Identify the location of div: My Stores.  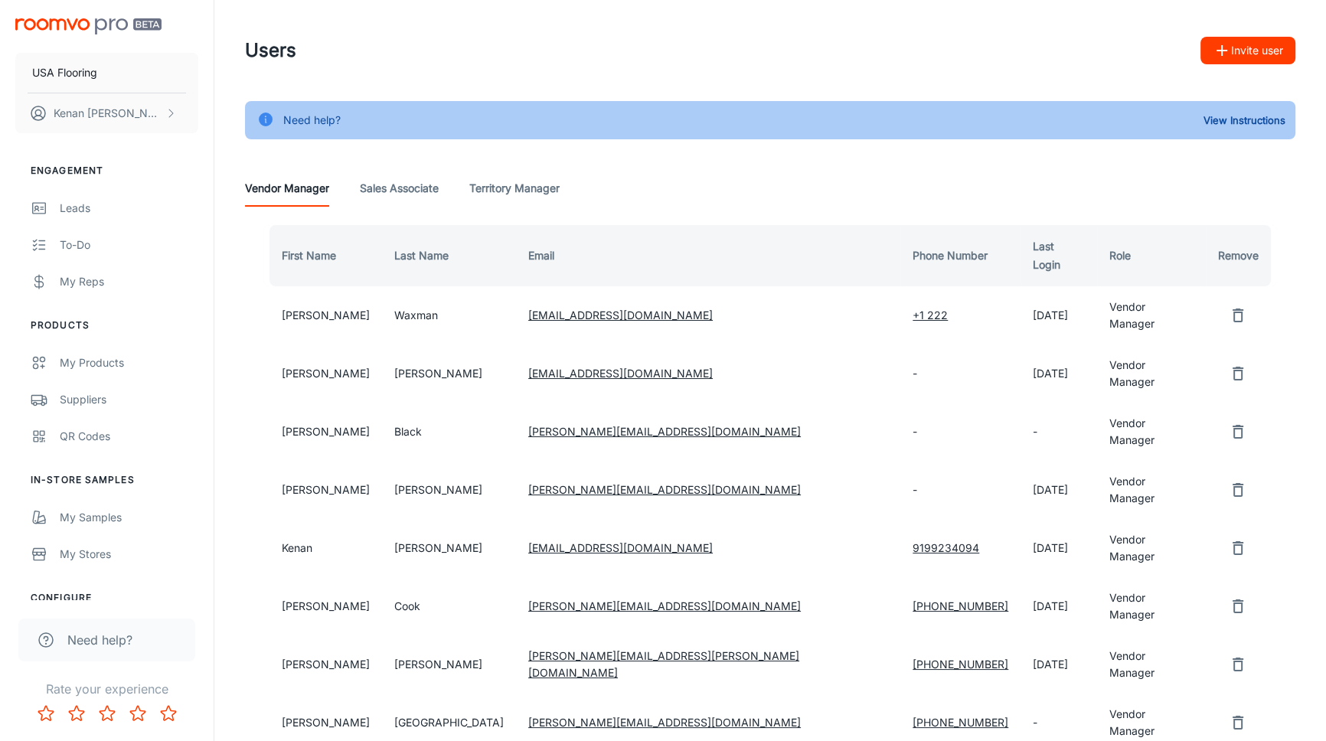
(129, 554).